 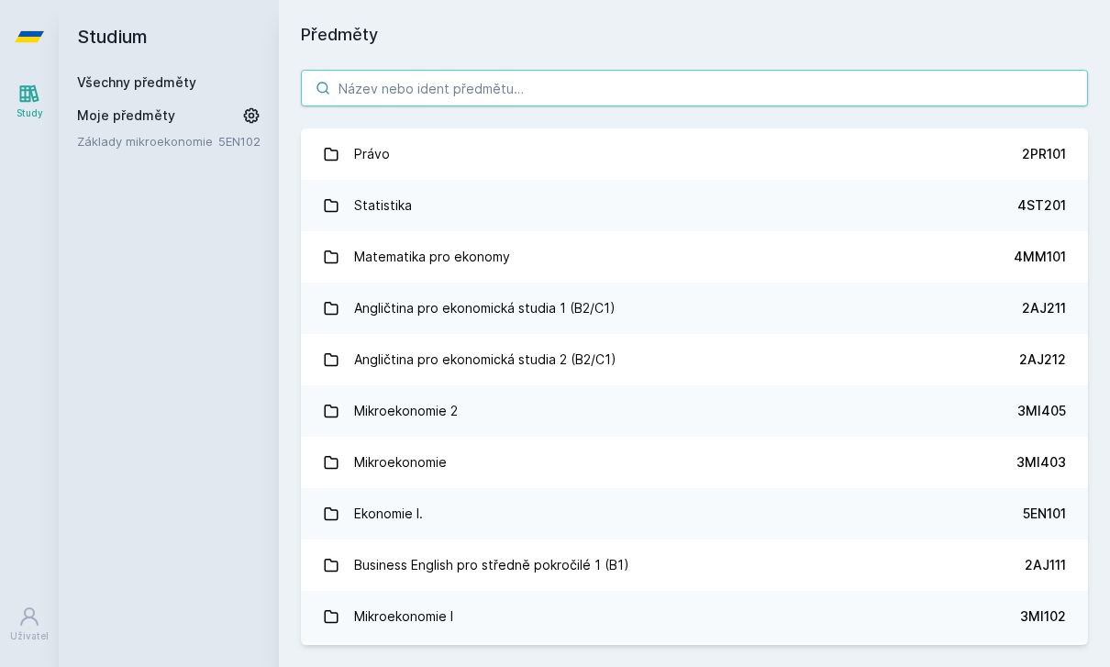 I want to click on a: Statistika 4ST201, so click(x=694, y=205).